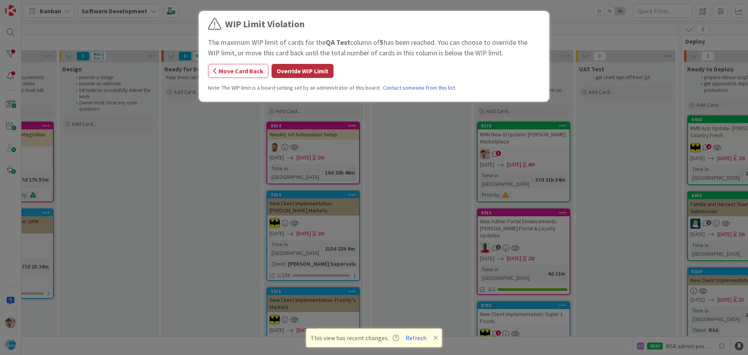 This screenshot has width=748, height=355. What do you see at coordinates (374, 48) in the screenshot?
I see `div: The maximum WIP limit of cards for the column of has been reached. You can choose to override the...` at bounding box center [374, 48].